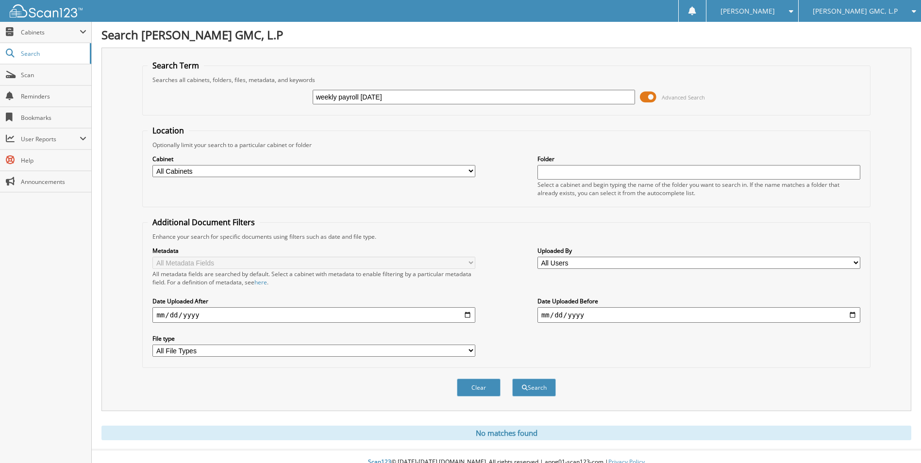 The image size is (921, 463). I want to click on span: Advanced Search, so click(683, 97).